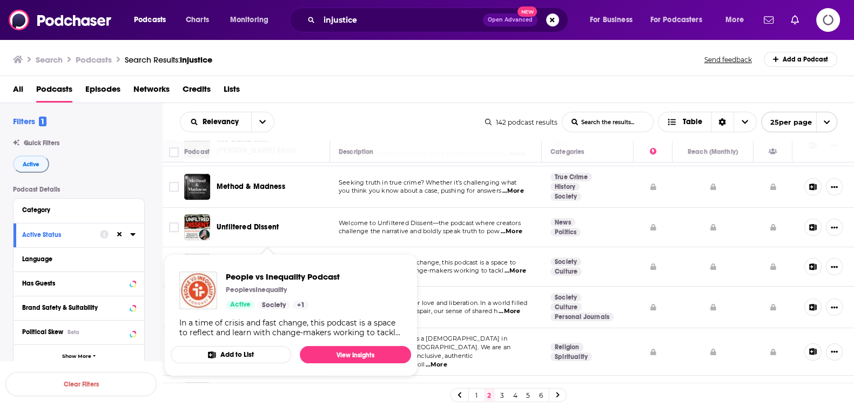 The image size is (854, 407). I want to click on a: 3, so click(503, 396).